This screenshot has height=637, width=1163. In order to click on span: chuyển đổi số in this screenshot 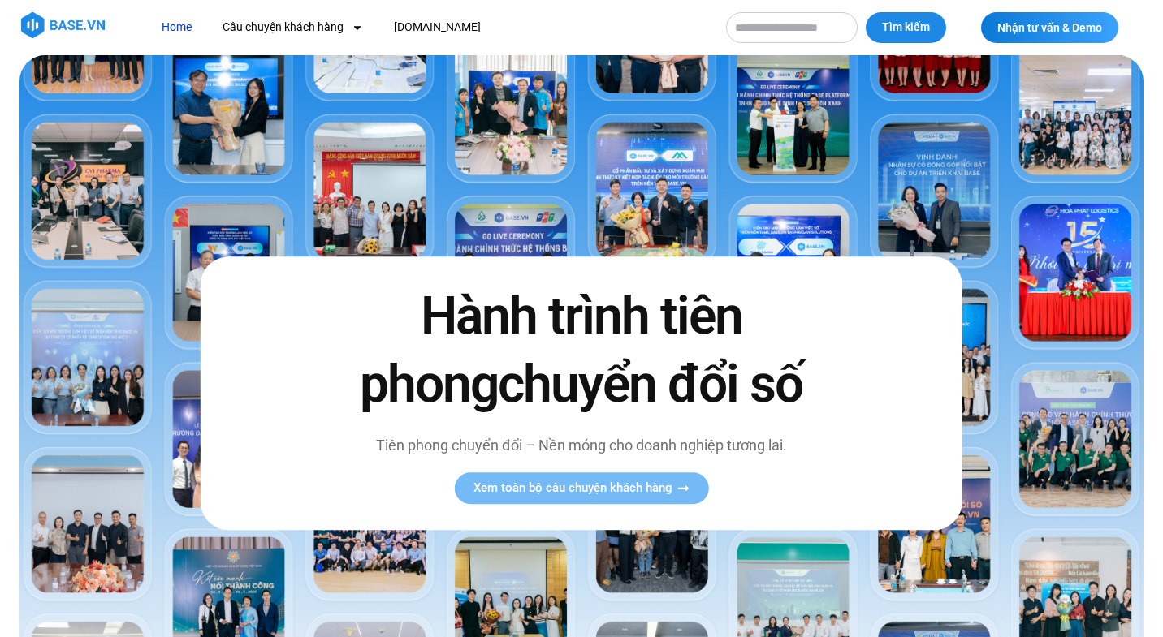, I will do `click(650, 384)`.